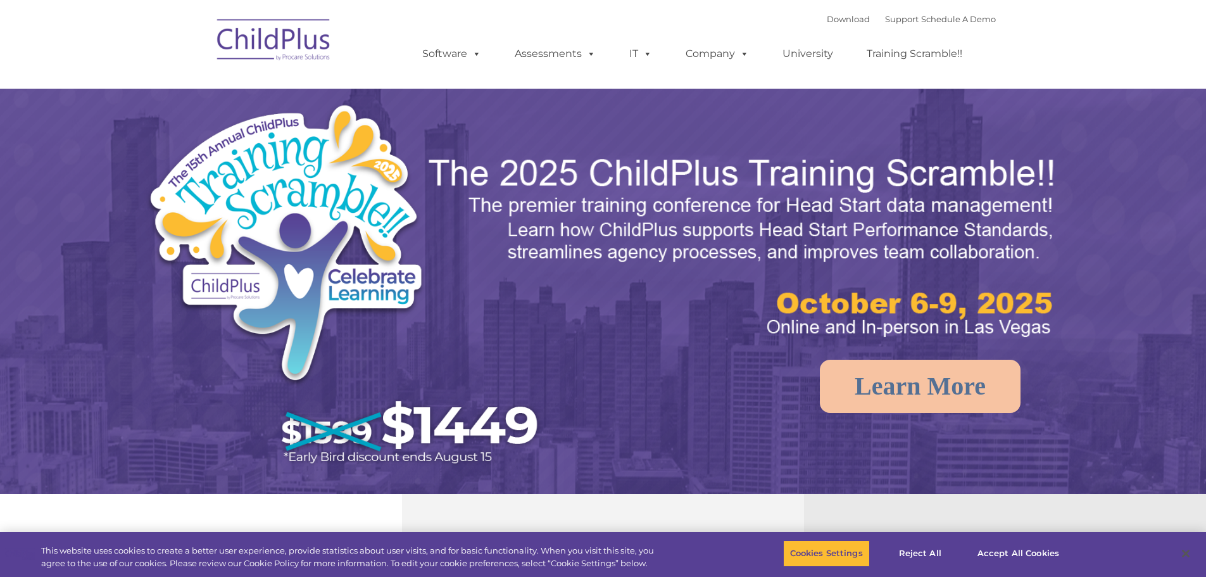 The image size is (1206, 577). What do you see at coordinates (1018, 553) in the screenshot?
I see `button: Accept All Cookies` at bounding box center [1018, 553].